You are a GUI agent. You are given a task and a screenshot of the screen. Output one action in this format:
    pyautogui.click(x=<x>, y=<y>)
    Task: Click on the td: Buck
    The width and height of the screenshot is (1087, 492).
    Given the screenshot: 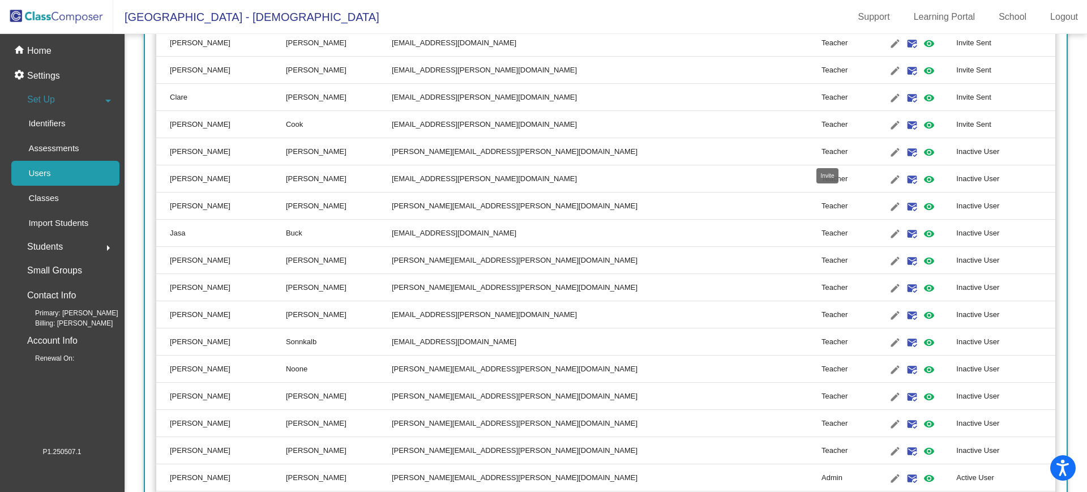 What is the action you would take?
    pyautogui.click(x=339, y=233)
    